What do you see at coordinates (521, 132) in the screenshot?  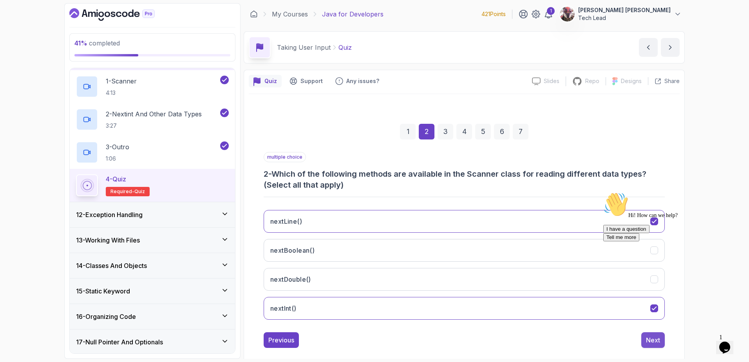 I see `div: 7` at bounding box center [521, 132].